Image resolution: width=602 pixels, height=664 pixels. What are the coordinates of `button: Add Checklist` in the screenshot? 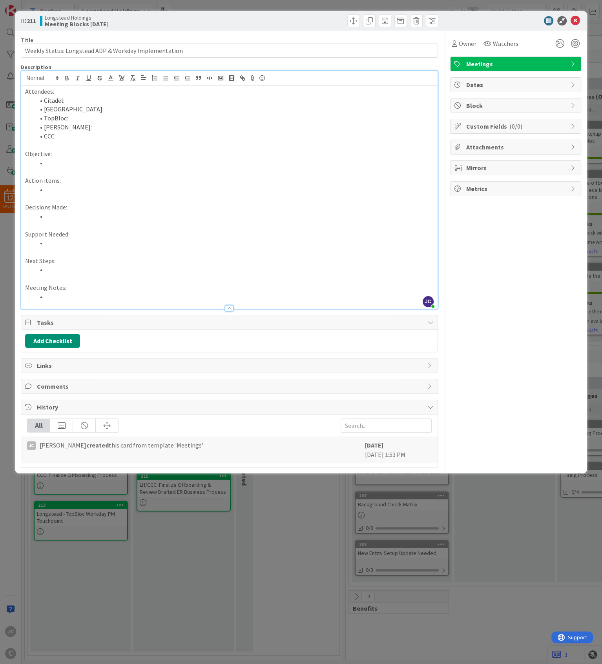 It's located at (53, 341).